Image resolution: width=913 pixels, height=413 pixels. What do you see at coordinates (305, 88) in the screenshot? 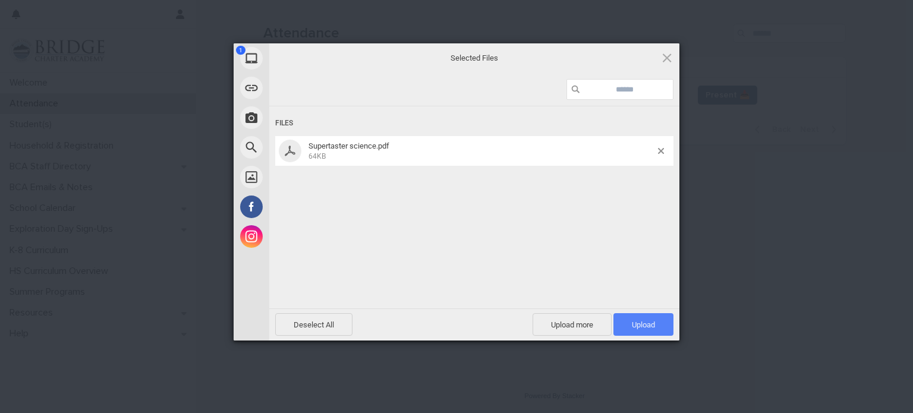
I see `div: Link (URL)` at bounding box center [305, 88].